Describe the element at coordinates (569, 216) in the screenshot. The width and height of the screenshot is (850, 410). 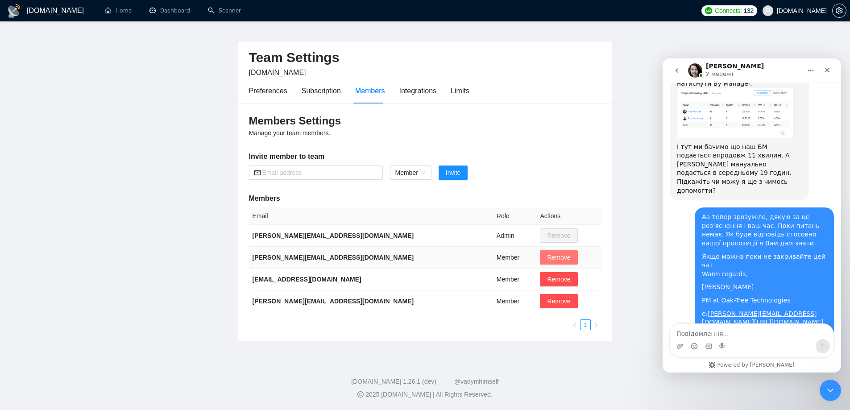
I see `th: Actions` at that location.